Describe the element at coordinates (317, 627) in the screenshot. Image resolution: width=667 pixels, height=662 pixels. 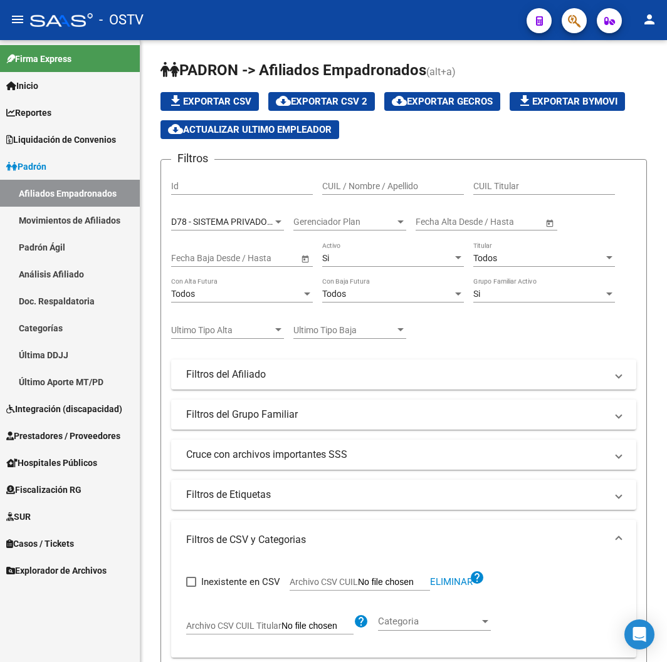
I see `input: Archivo CSV CUIL Titular` at that location.